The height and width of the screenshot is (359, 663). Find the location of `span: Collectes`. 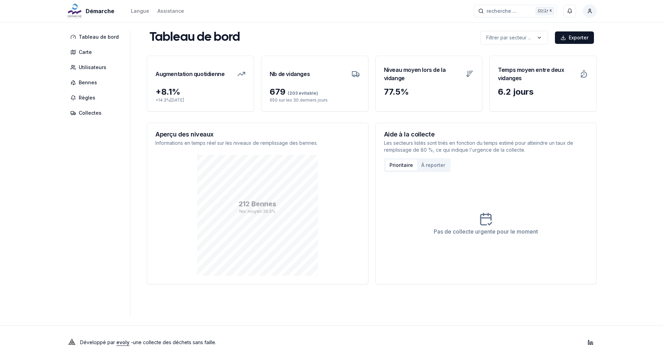

span: Collectes is located at coordinates (90, 113).